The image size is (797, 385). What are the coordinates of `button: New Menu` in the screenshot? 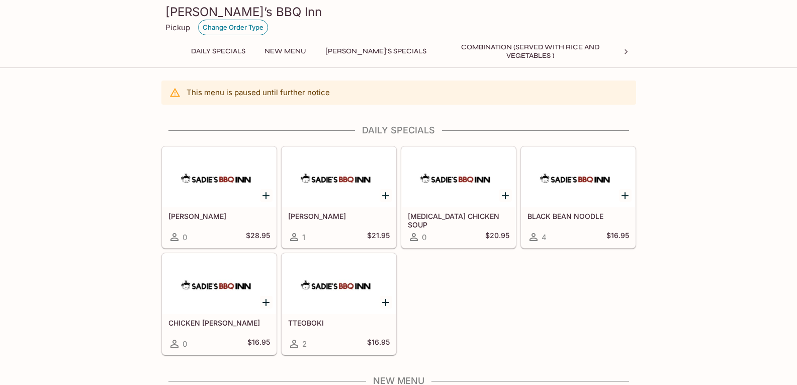 It's located at (285, 51).